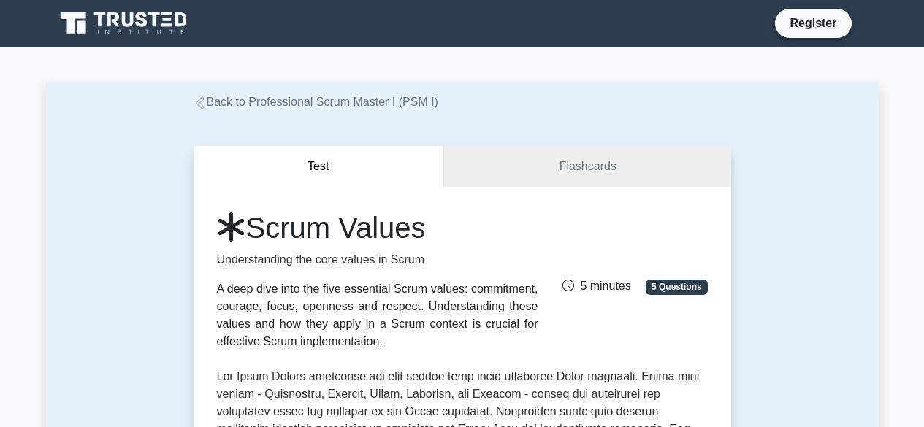 This screenshot has height=427, width=924. I want to click on div: A deep dive into the five essential Scrum values: commitment, courage, focus, openness and respec..., so click(378, 316).